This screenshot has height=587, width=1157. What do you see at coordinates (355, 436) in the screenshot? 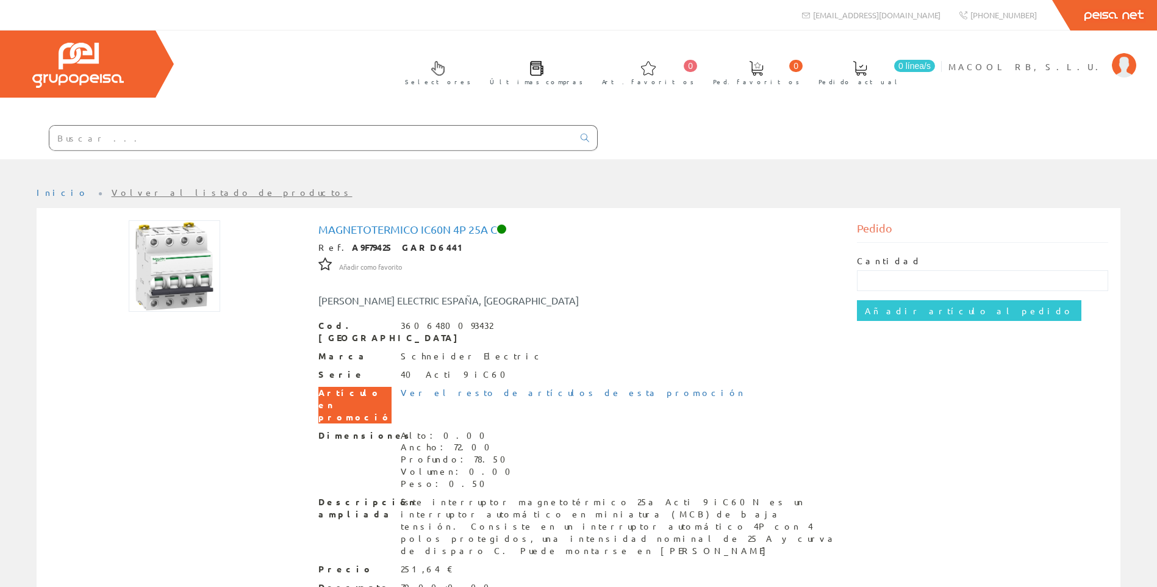
I see `span: Dimensiones` at bounding box center [355, 436].